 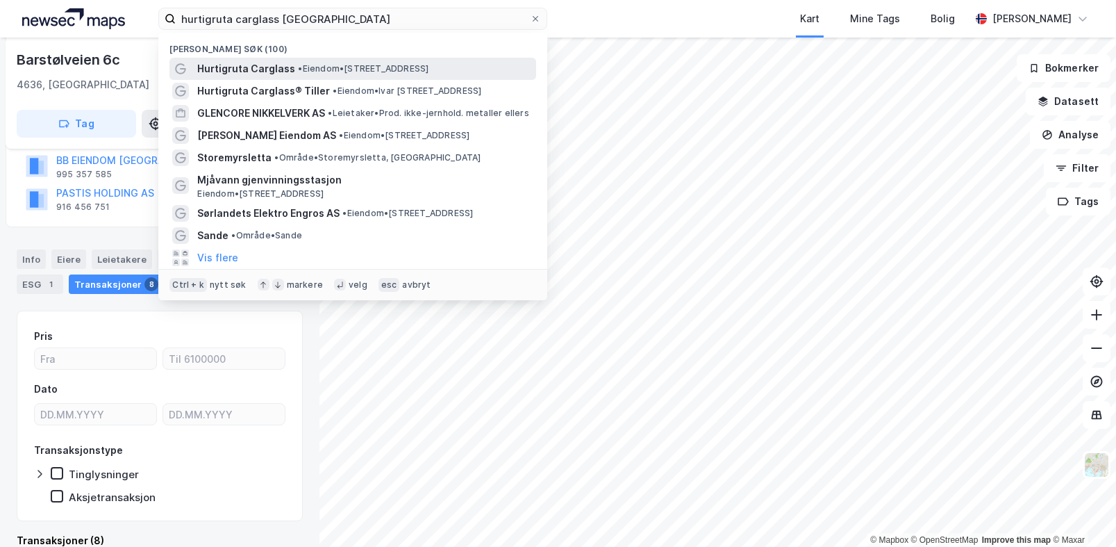 I want to click on div: markere, so click(x=305, y=285).